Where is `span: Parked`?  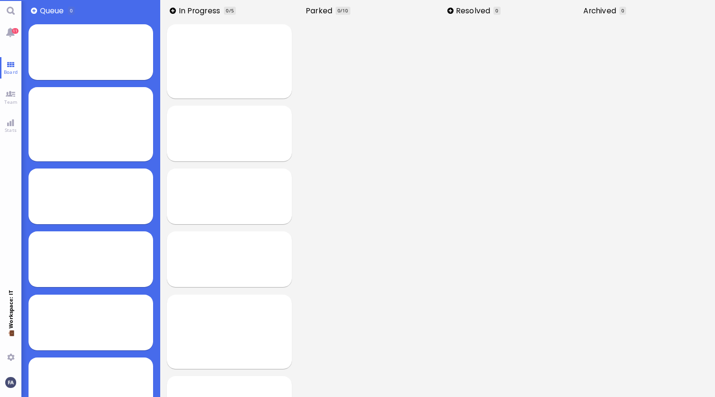 span: Parked is located at coordinates (321, 10).